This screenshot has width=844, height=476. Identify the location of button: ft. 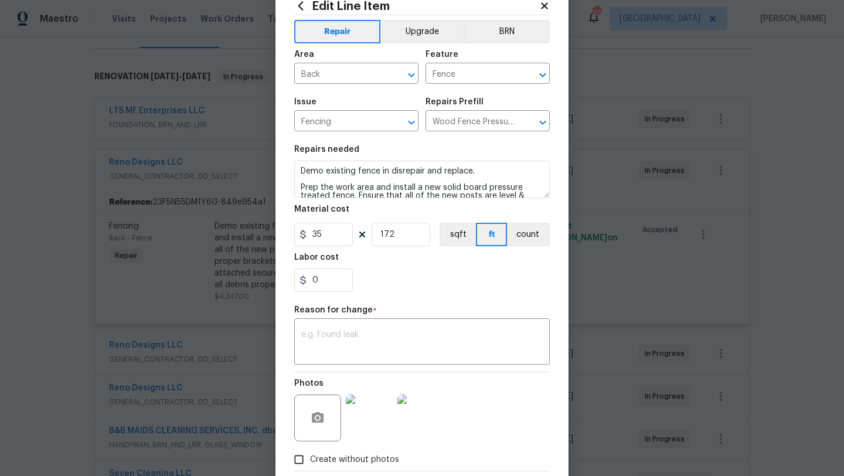
(491, 234).